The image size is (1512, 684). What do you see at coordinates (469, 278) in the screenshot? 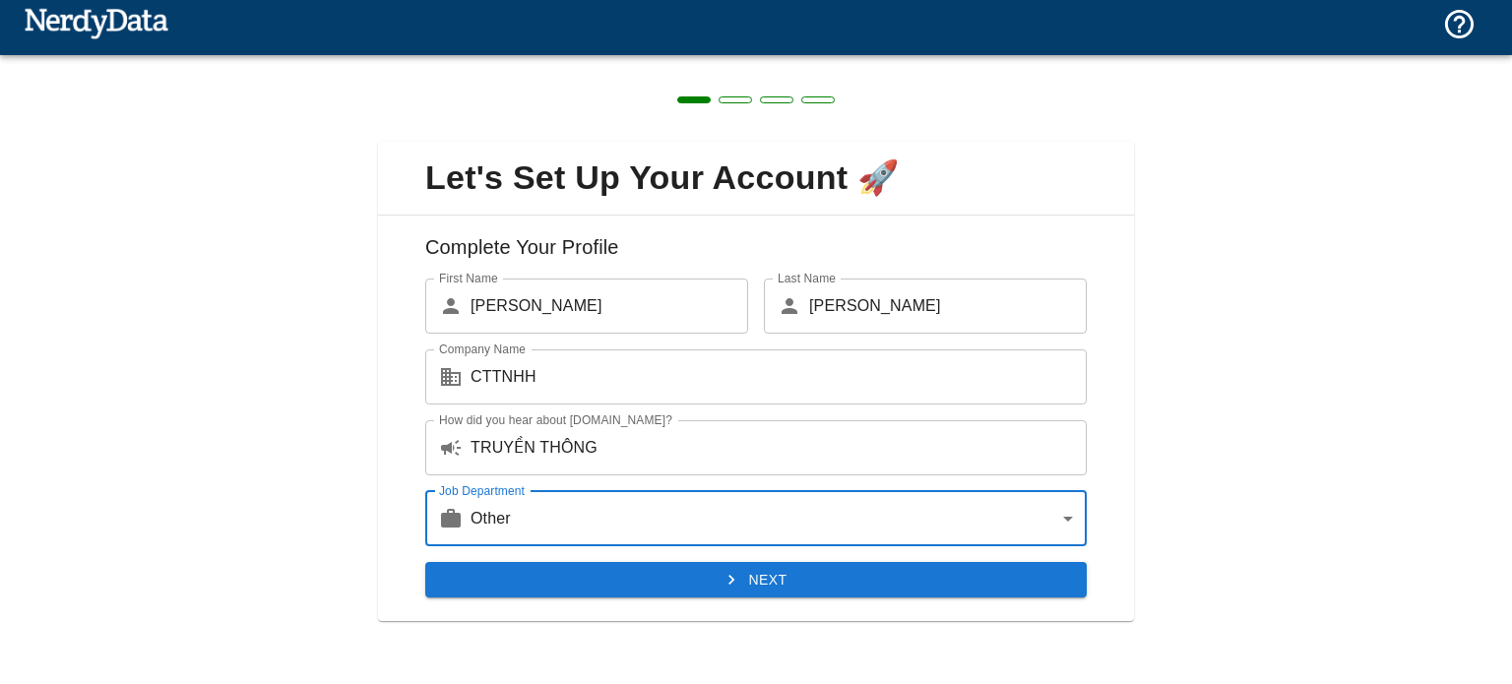
I see `label: First Name` at bounding box center [469, 278].